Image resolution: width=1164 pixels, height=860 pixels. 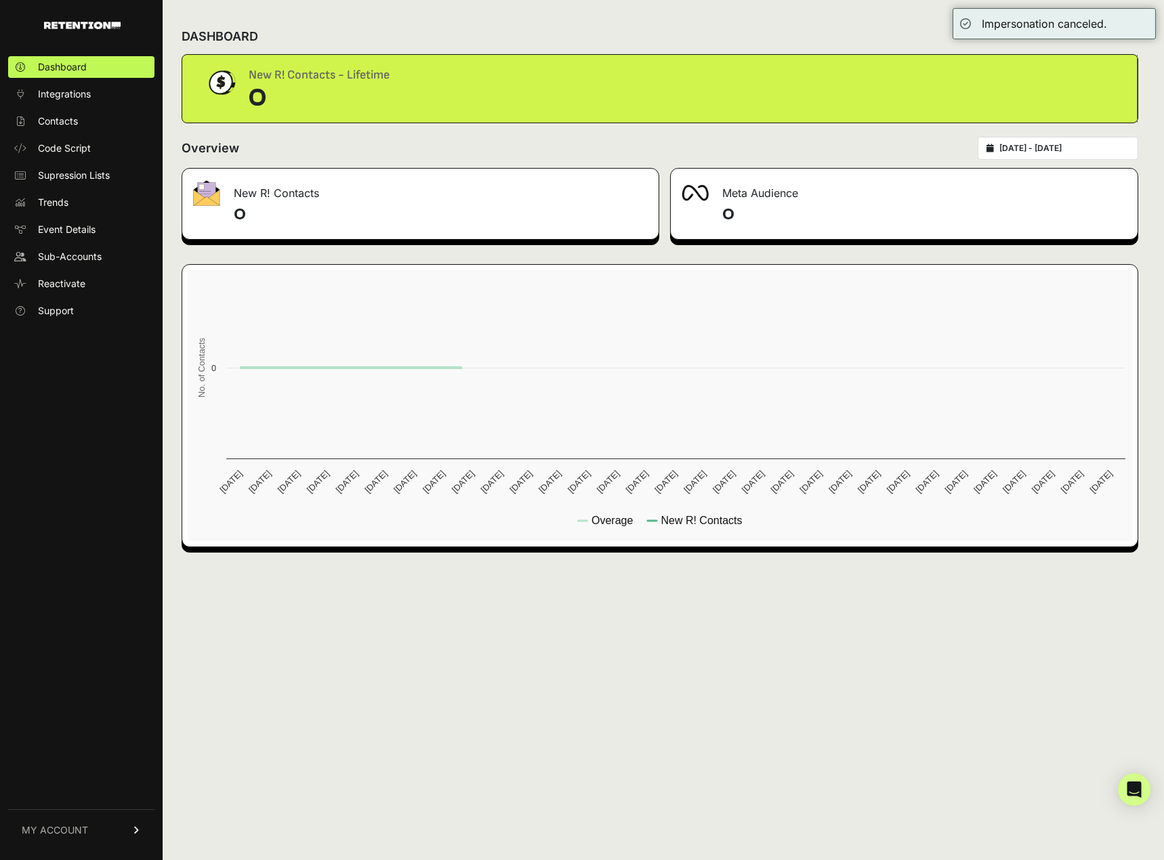 I want to click on h2: Overview, so click(x=210, y=148).